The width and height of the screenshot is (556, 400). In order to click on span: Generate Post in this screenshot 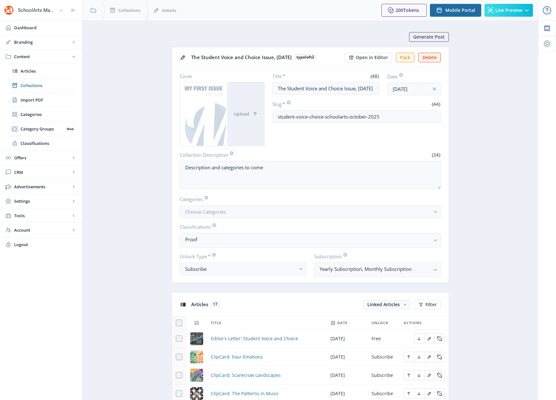, I will do `click(429, 37)`.